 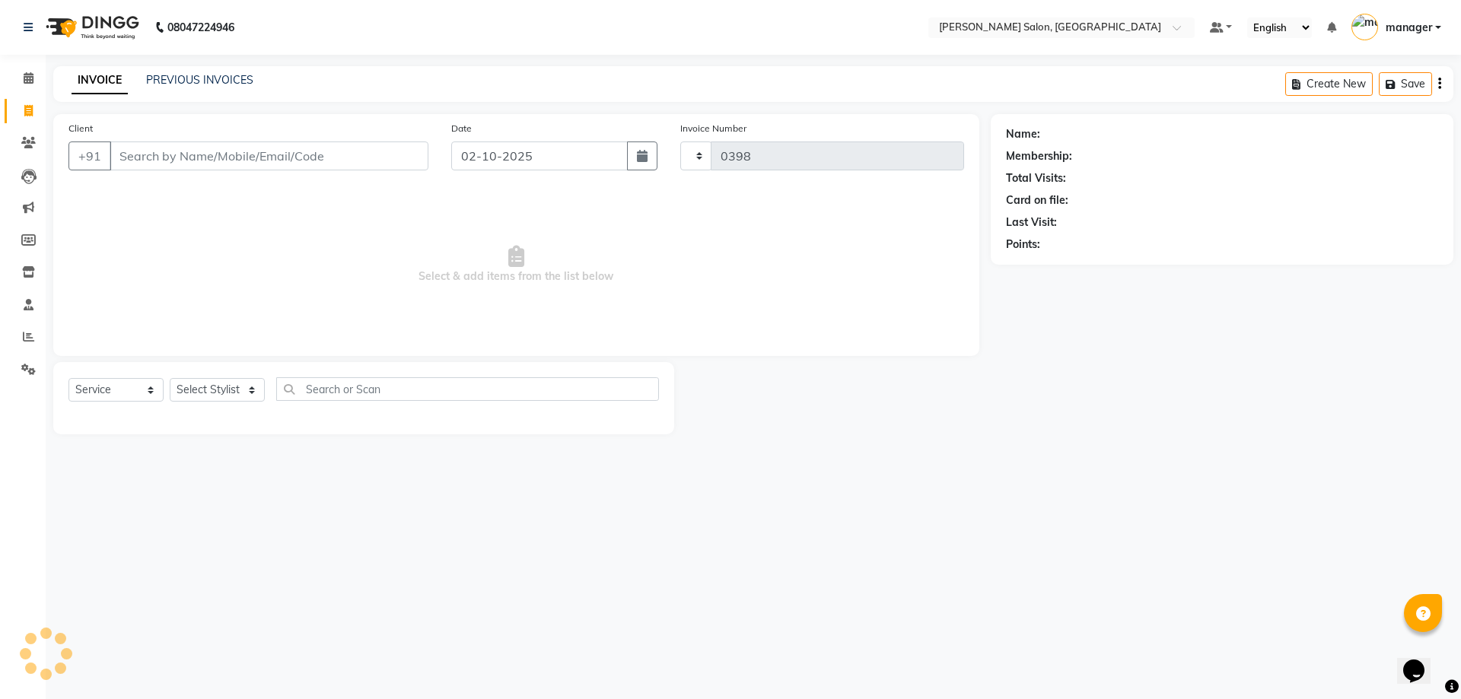 I want to click on input: Search or Scan, so click(x=467, y=389).